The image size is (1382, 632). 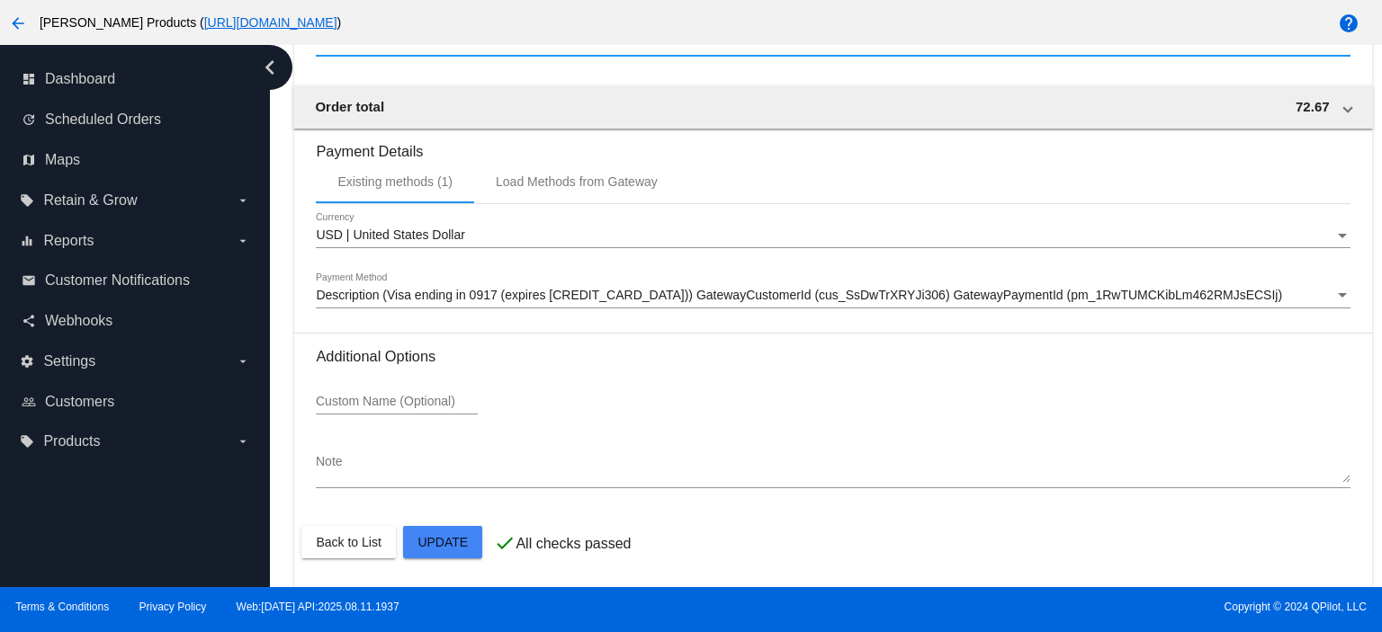 What do you see at coordinates (395, 182) in the screenshot?
I see `div: Existing methods (1)` at bounding box center [395, 182].